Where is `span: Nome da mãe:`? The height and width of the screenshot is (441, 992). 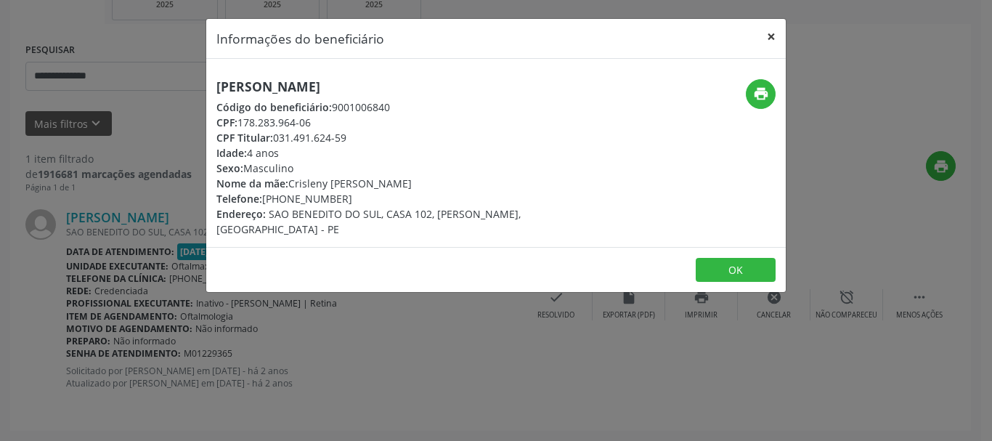
span: Nome da mãe: is located at coordinates (252, 183).